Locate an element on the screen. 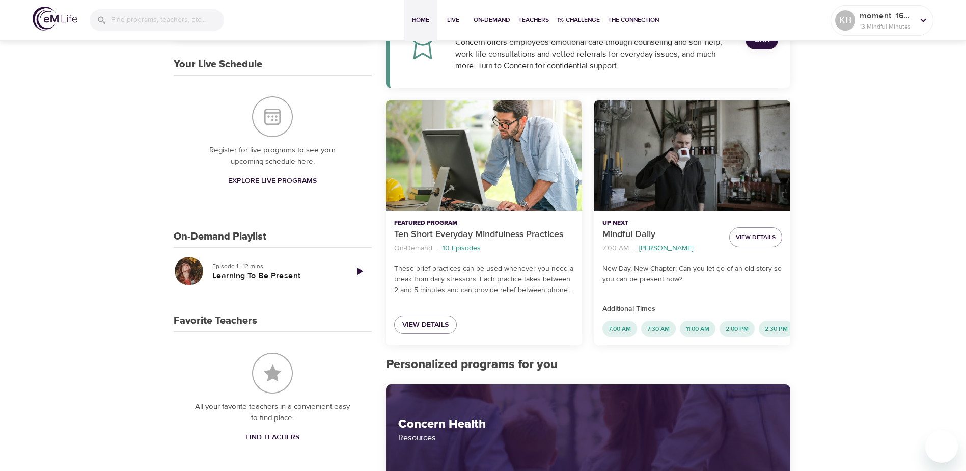 Image resolution: width=966 pixels, height=471 pixels. button: Ten Short Everyday Mindfulness Practices is located at coordinates (484, 155).